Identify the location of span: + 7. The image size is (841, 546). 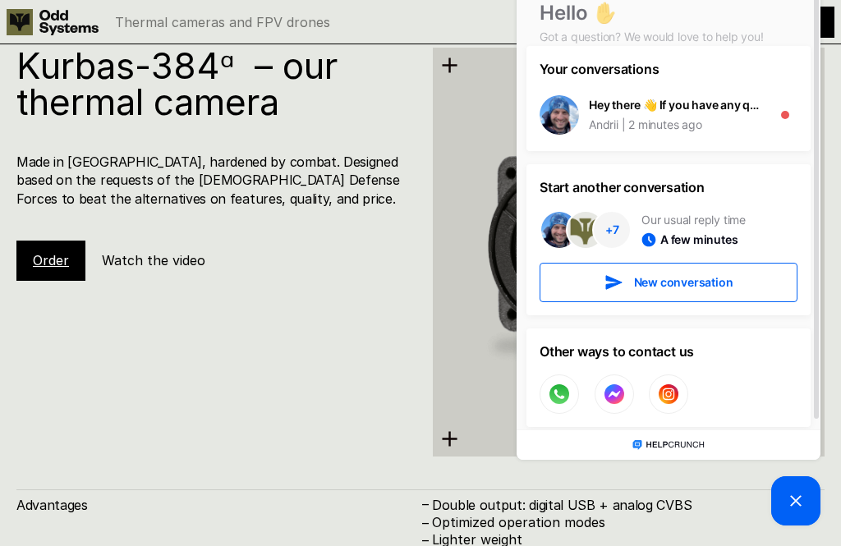
(99, 280).